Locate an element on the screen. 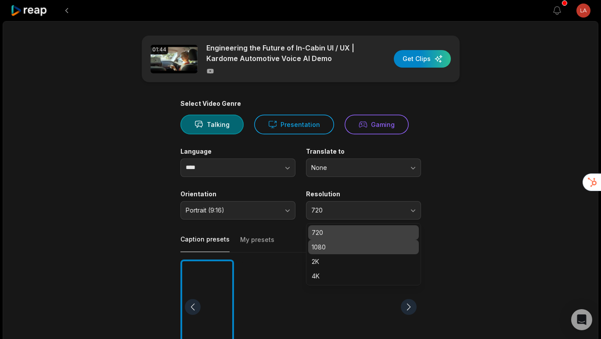  span: Portrait (9:16) is located at coordinates (232, 210).